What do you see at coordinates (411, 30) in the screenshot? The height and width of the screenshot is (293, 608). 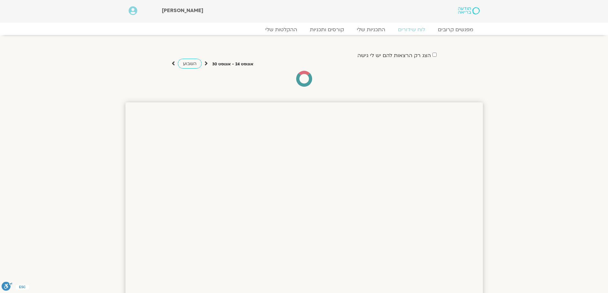 I see `a: לוח שידורים` at bounding box center [411, 30].